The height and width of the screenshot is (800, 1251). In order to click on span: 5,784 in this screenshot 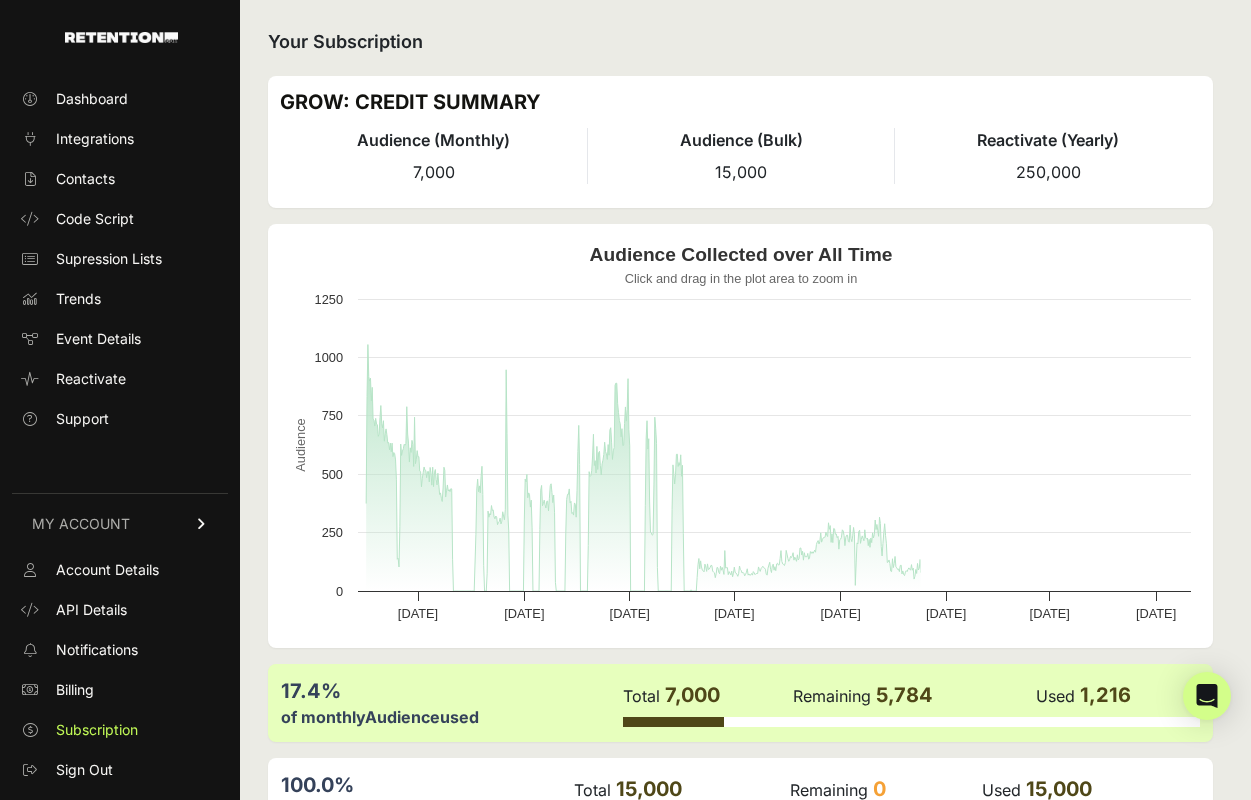, I will do `click(904, 695)`.